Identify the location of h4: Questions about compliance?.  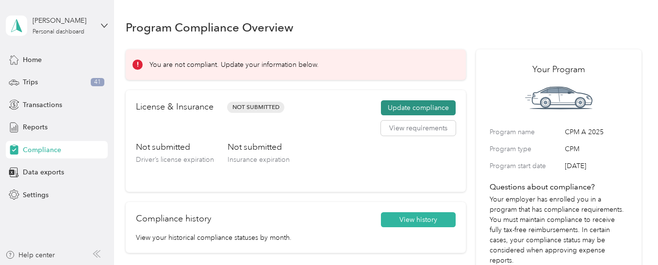
(559, 187).